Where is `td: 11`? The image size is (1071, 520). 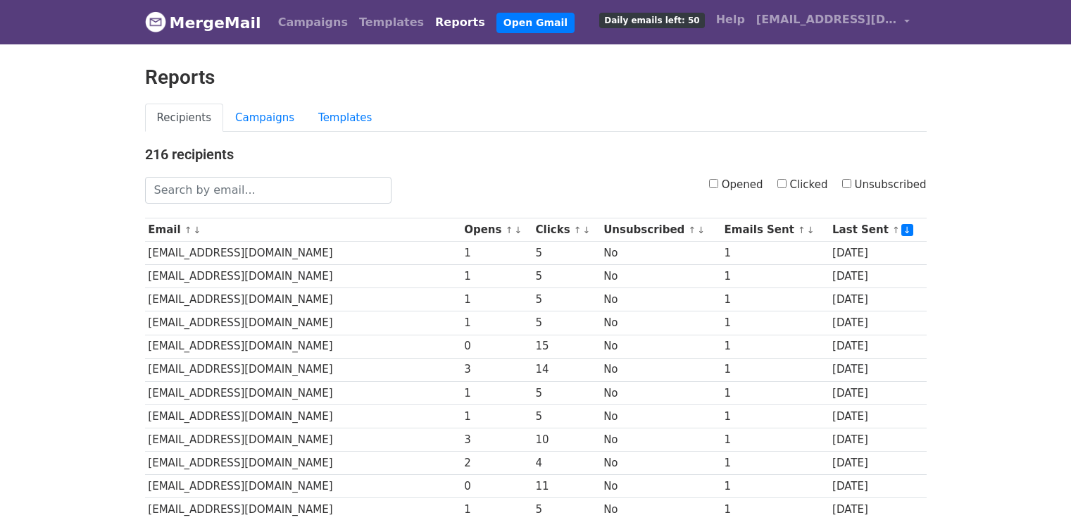 td: 11 is located at coordinates (566, 486).